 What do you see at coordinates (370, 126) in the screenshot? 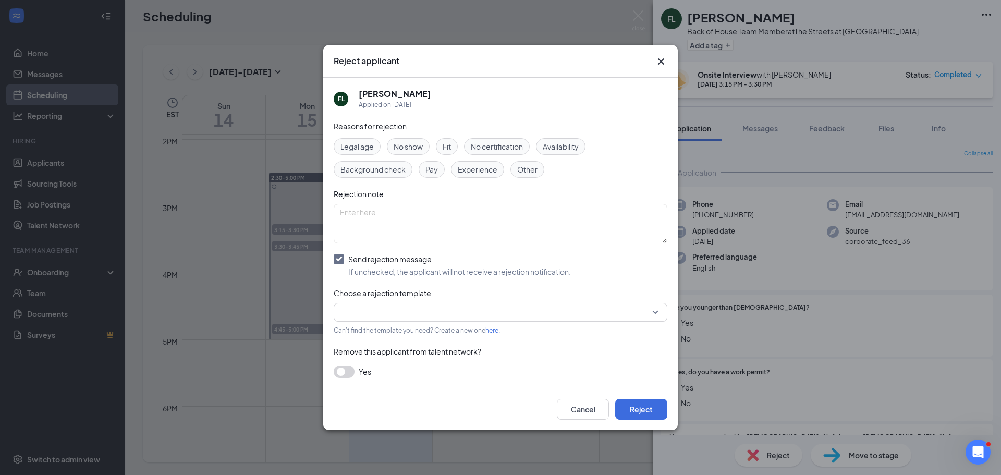
I see `span: Reasons for rejection` at bounding box center [370, 126].